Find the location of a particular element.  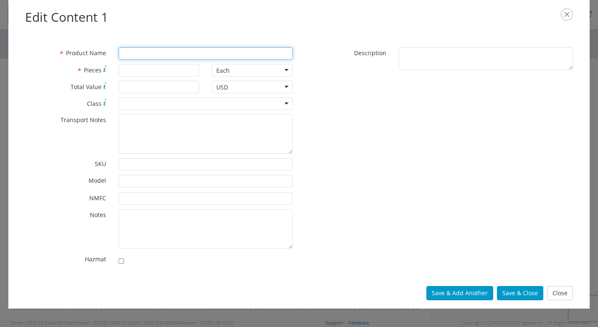

span: Total Value is located at coordinates (86, 86).